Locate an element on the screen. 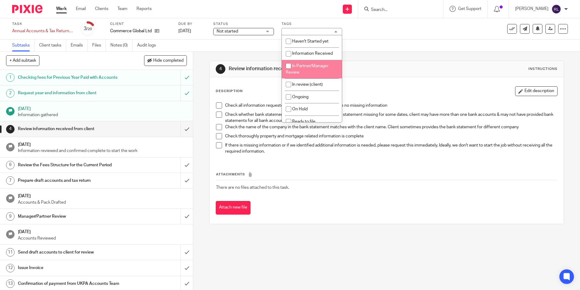  p: Check whether bank statements are complete (e.g. there may statement missing for some dates, clie... is located at coordinates (391, 117).